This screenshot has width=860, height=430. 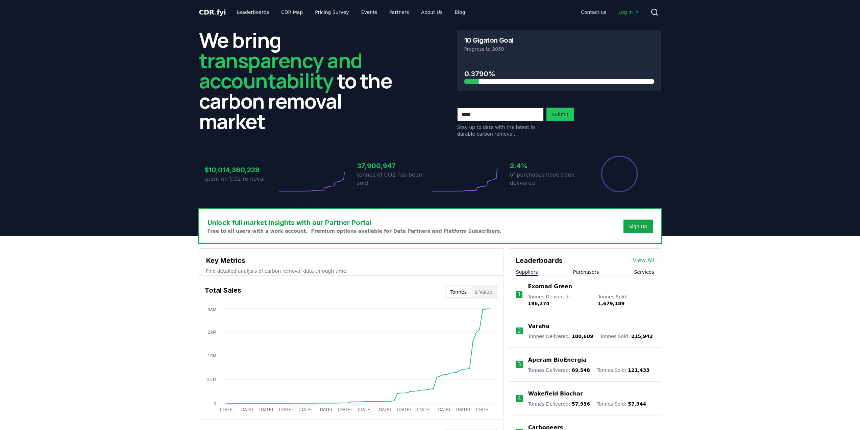 What do you see at coordinates (253, 12) in the screenshot?
I see `a: Leaderboards` at bounding box center [253, 12].